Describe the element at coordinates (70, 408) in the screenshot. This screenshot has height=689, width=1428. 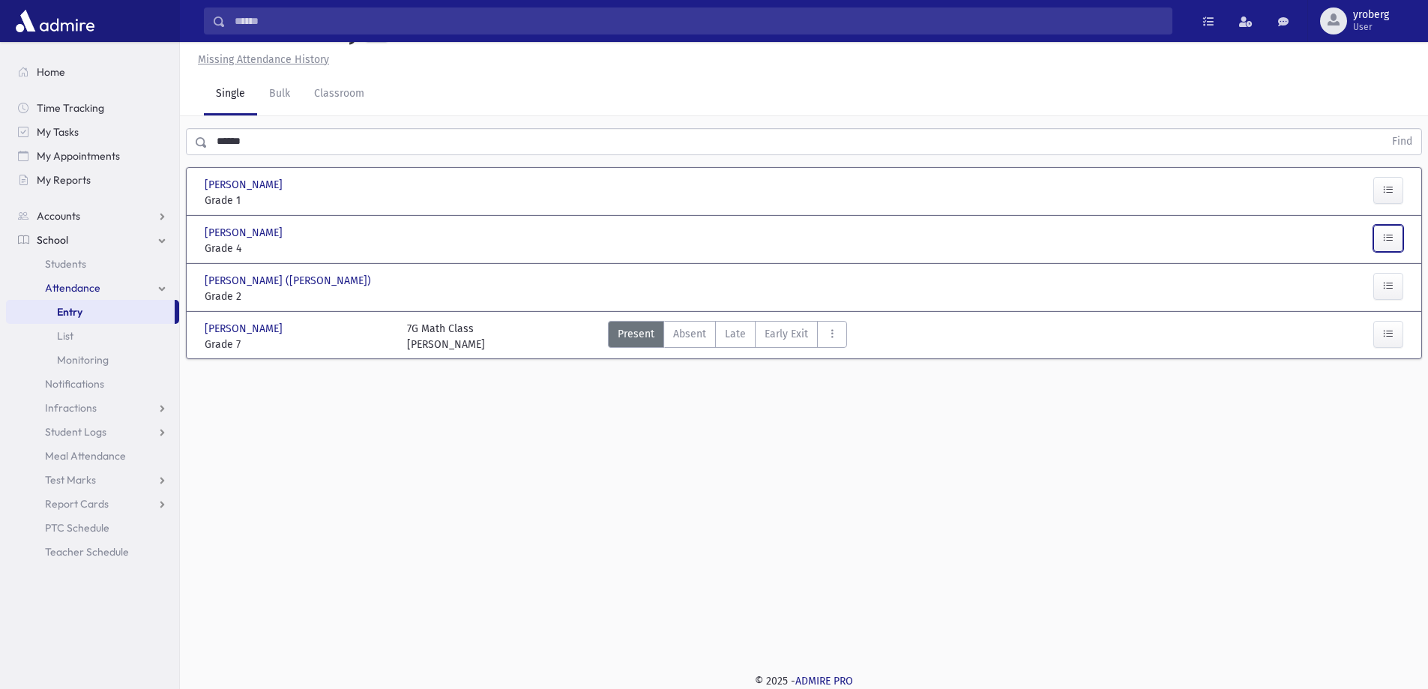
I see `span: Infractions` at that location.